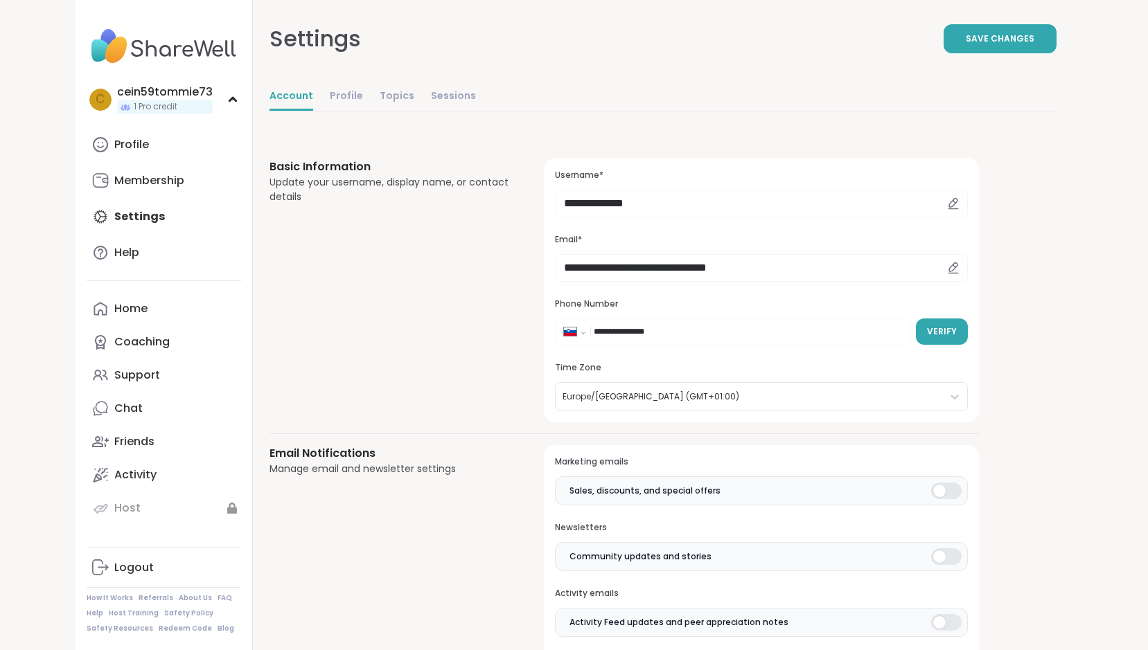  Describe the element at coordinates (135, 475) in the screenshot. I see `div: Activity` at that location.